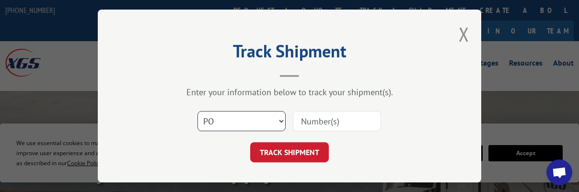  I want to click on h2: Track Shipment, so click(289, 54).